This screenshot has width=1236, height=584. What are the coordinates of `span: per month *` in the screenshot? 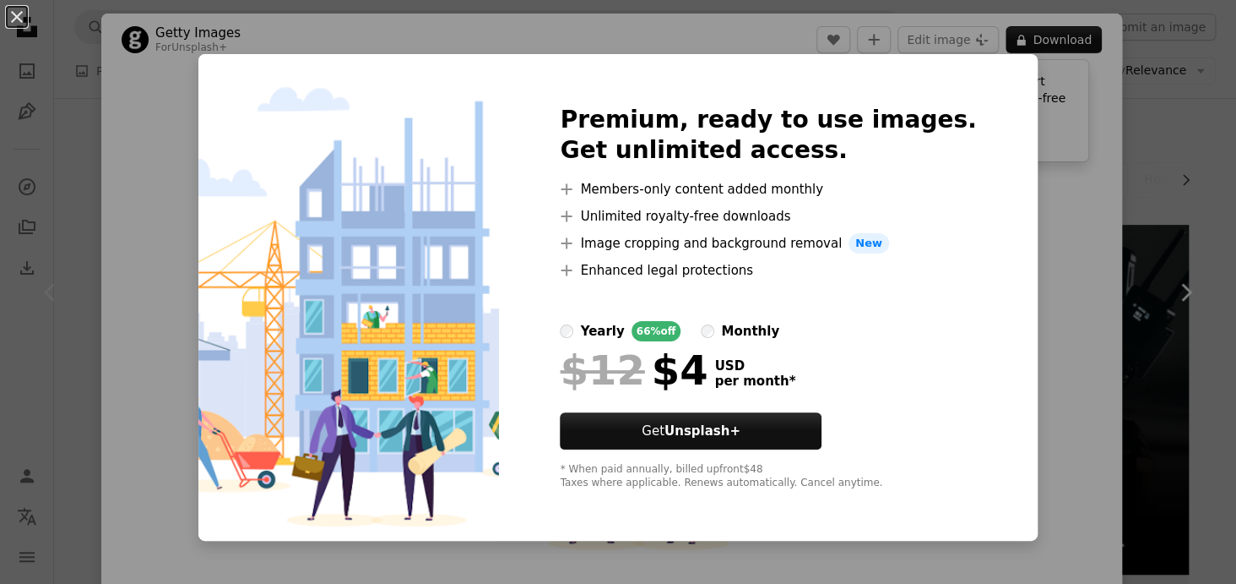 It's located at (755, 381).